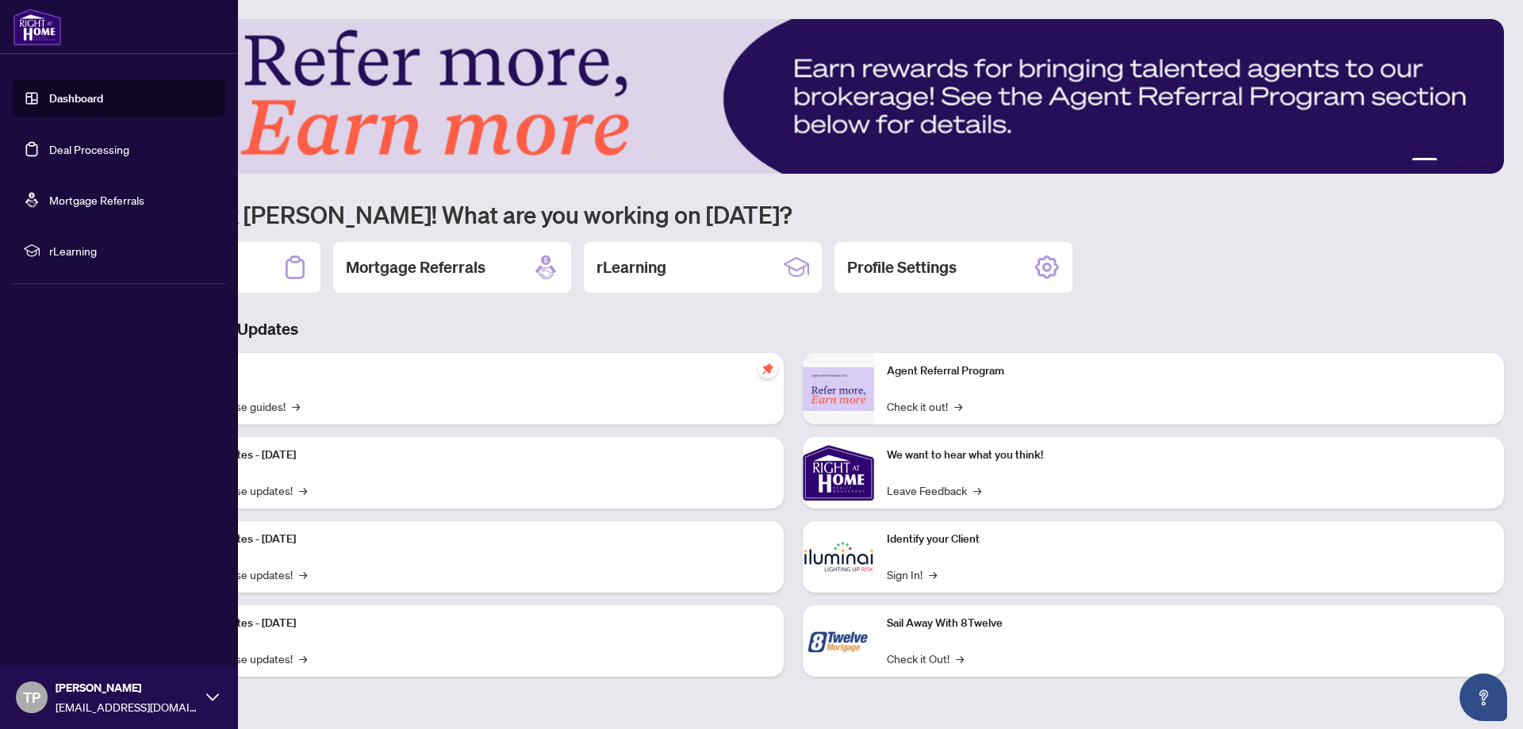 The height and width of the screenshot is (729, 1523). Describe the element at coordinates (768, 369) in the screenshot. I see `span: pushpin` at that location.